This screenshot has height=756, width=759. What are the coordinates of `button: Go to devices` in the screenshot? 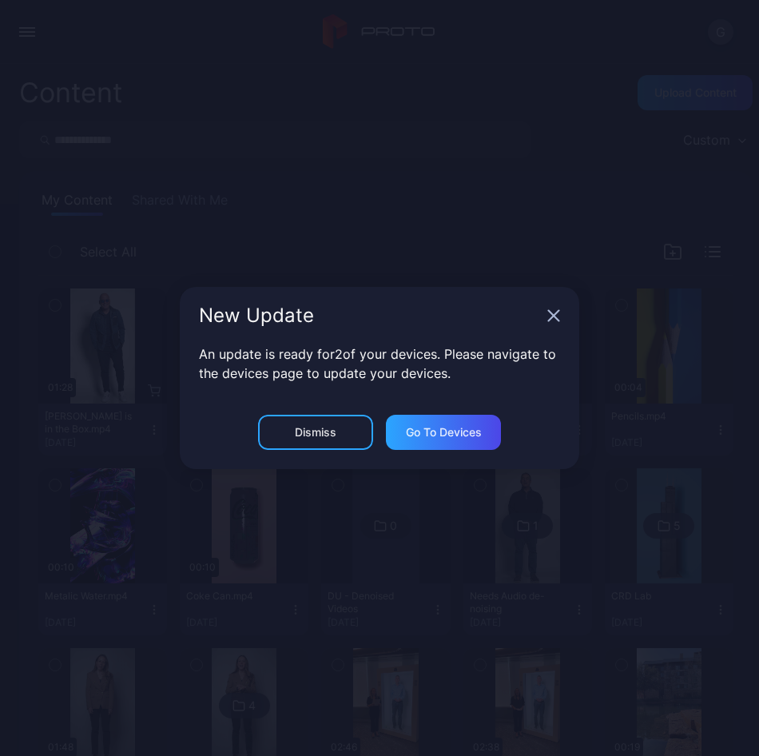 It's located at (444, 432).